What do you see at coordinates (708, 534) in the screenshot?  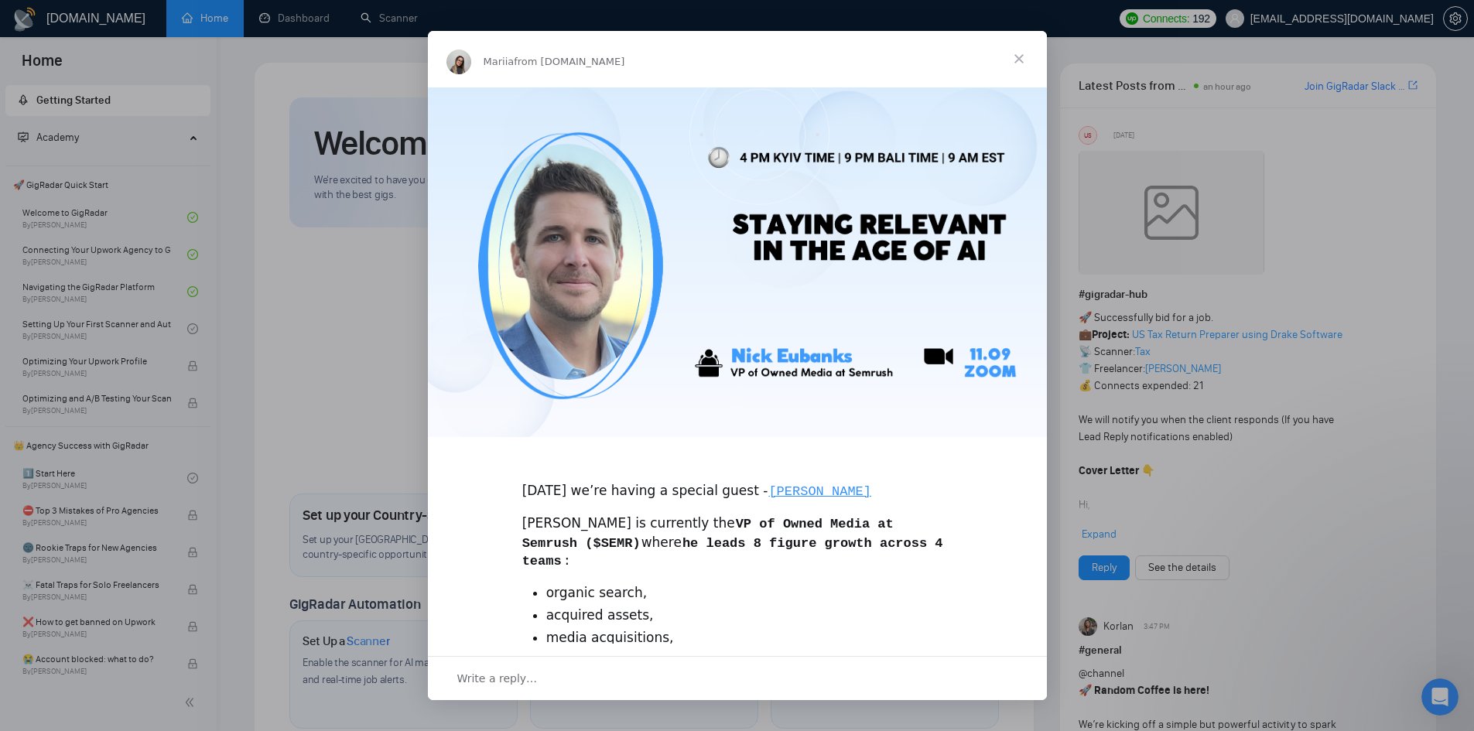 I see `code: VP of Owned Media at Semrush ($SEMR)` at bounding box center [708, 534].